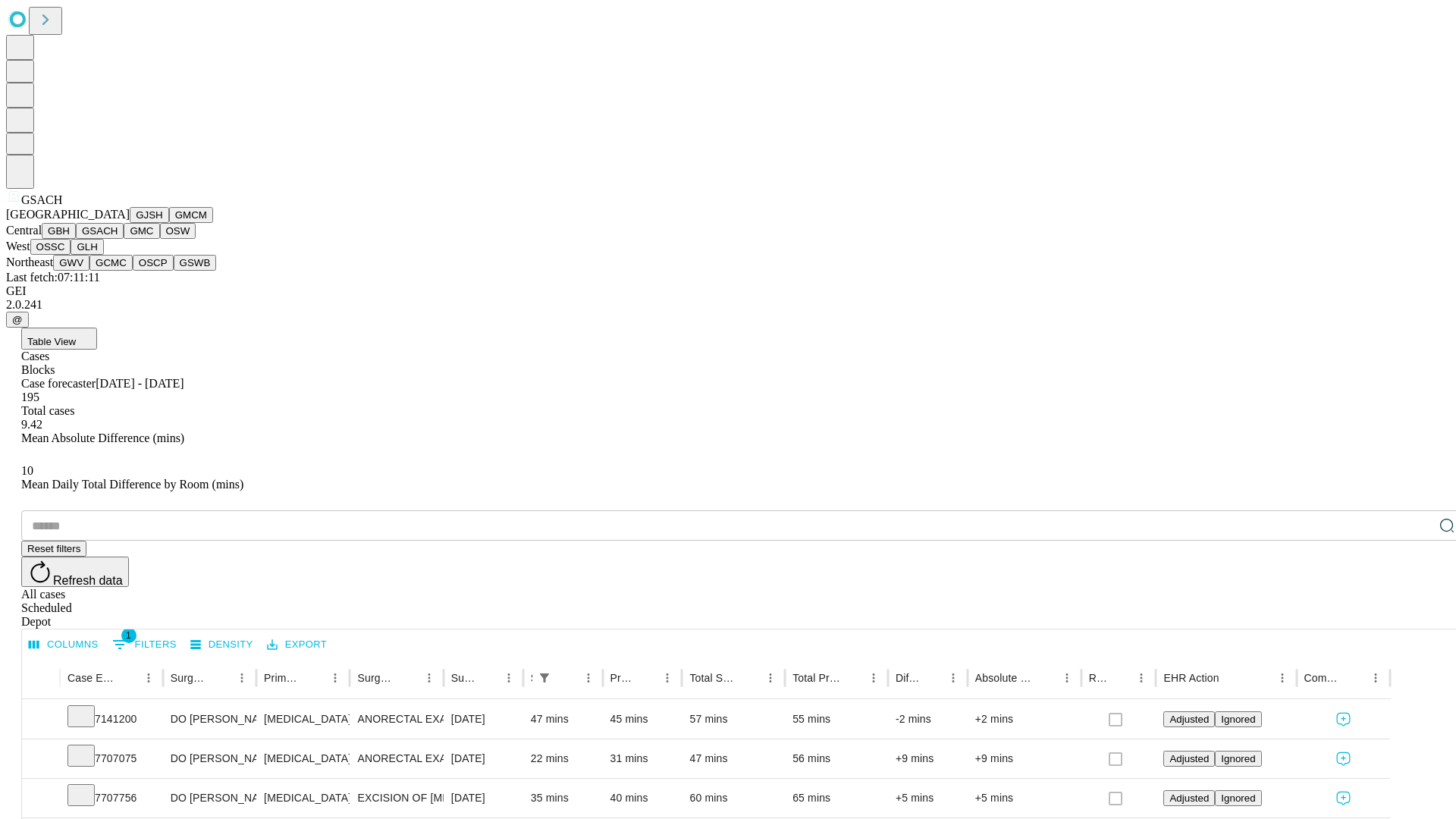 Image resolution: width=1456 pixels, height=819 pixels. Describe the element at coordinates (532, 678) in the screenshot. I see `div: Scheduled In Room Duration` at that location.